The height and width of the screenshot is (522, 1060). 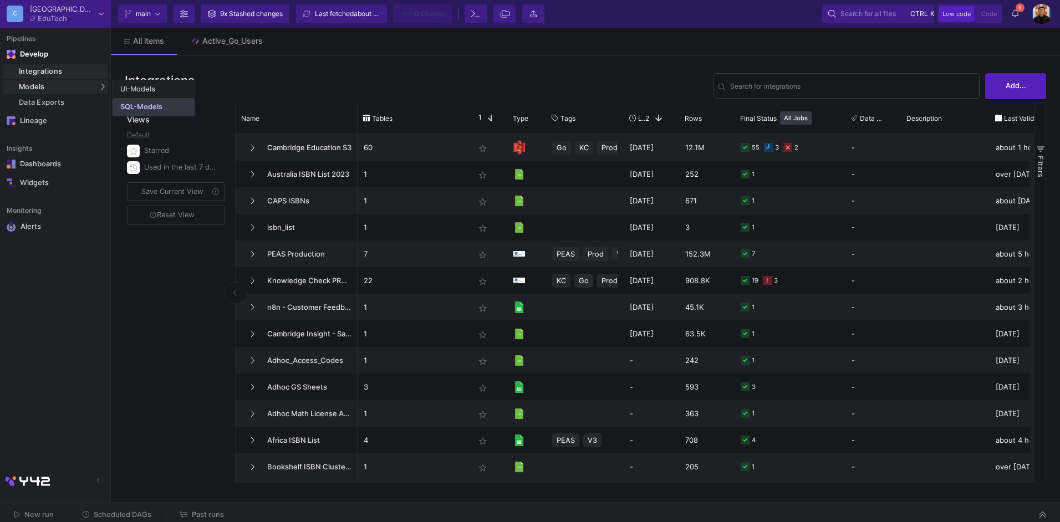 I want to click on span: Past runs, so click(x=208, y=515).